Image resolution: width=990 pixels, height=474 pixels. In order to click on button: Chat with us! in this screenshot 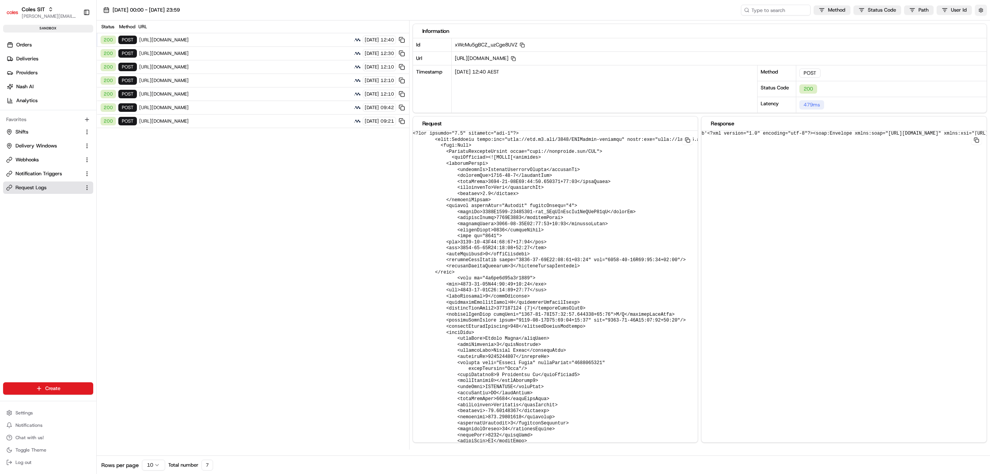, I will do `click(48, 437)`.